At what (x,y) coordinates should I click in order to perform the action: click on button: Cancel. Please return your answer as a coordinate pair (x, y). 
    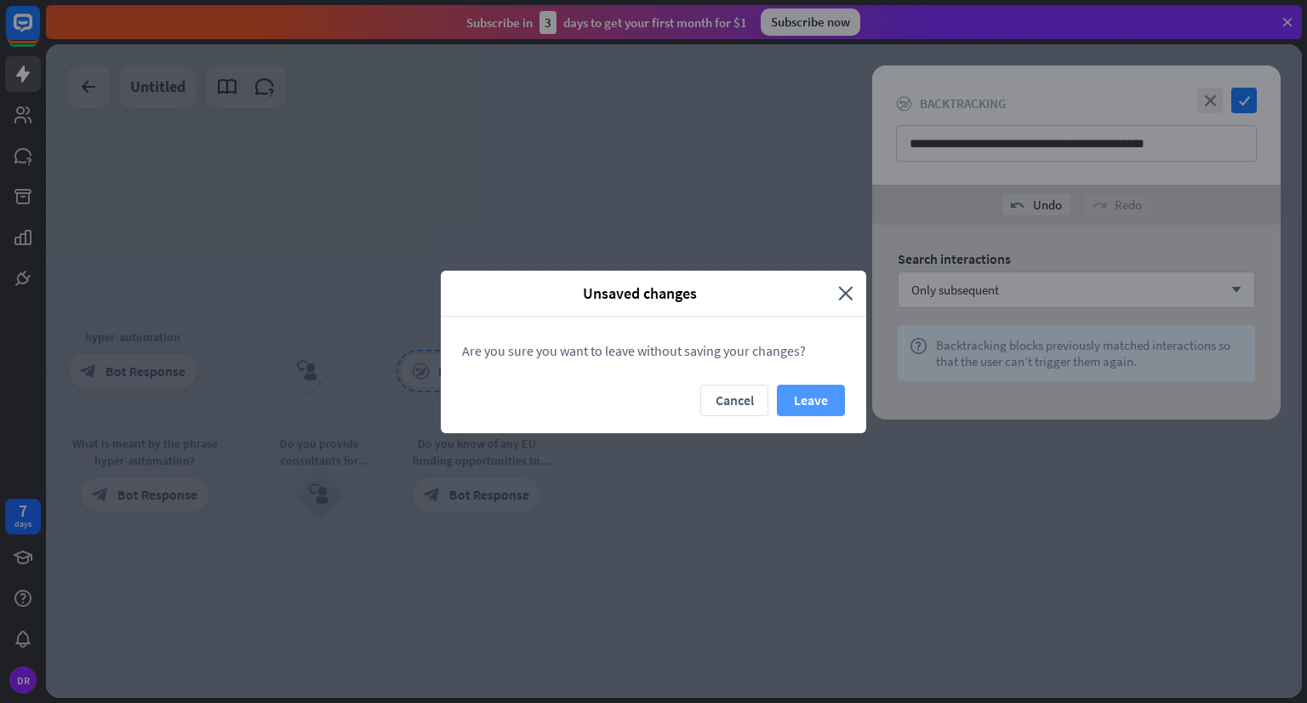
    Looking at the image, I should click on (734, 400).